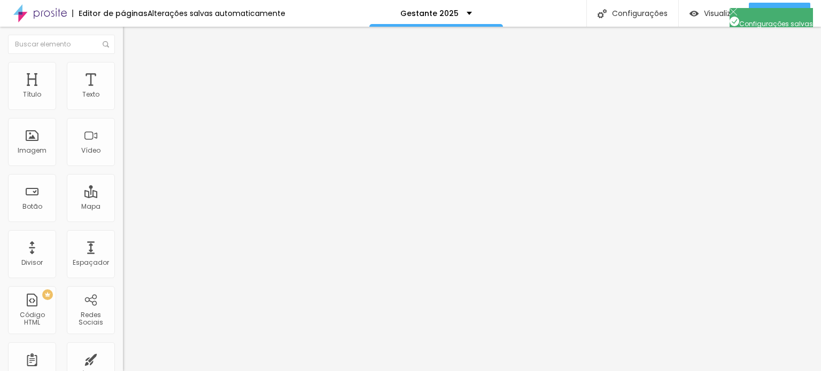  What do you see at coordinates (32, 95) in the screenshot?
I see `div: Título` at bounding box center [32, 95].